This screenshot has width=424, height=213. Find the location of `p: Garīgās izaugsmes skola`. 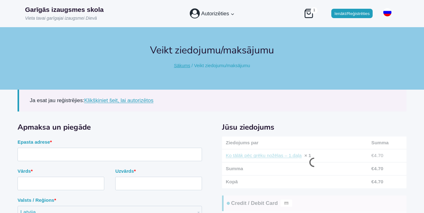

p: Garīgās izaugsmes skola is located at coordinates (64, 9).